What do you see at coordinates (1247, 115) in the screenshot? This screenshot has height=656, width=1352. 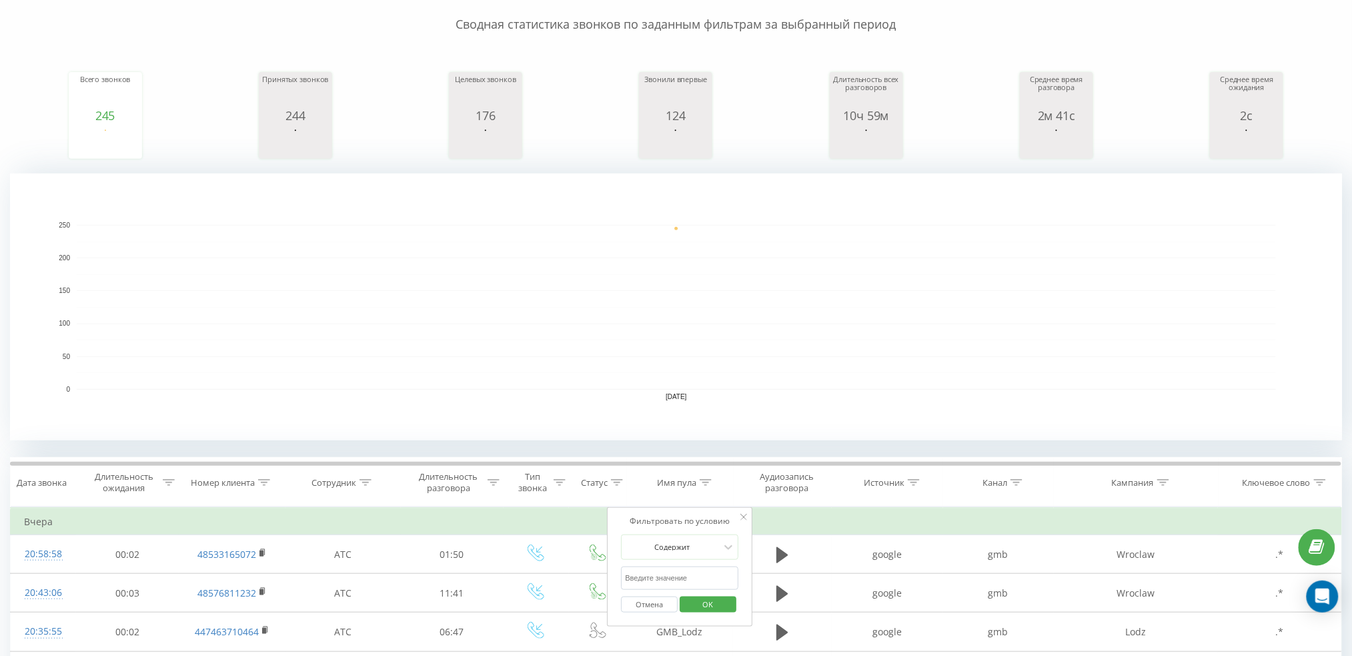 I see `div: 2с` at bounding box center [1247, 115].